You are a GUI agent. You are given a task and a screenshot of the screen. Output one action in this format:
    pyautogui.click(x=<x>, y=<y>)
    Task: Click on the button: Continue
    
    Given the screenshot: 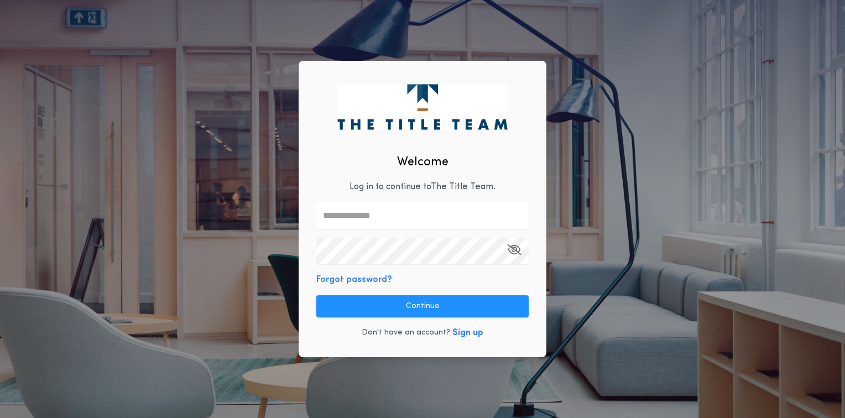 What is the action you would take?
    pyautogui.click(x=423, y=307)
    